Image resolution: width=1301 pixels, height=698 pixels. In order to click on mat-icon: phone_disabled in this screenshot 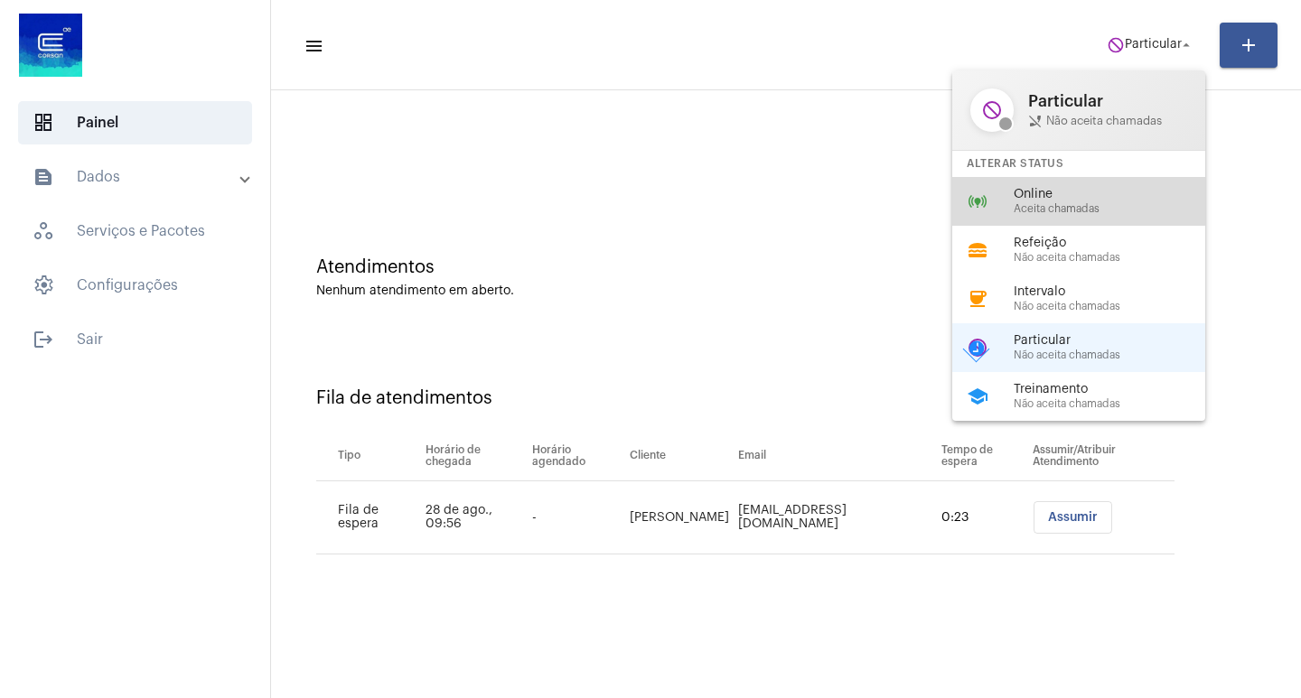, I will do `click(1035, 121)`.